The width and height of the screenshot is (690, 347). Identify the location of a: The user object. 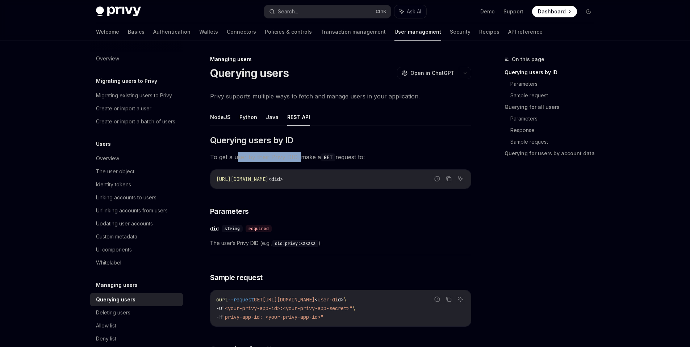
(136, 172).